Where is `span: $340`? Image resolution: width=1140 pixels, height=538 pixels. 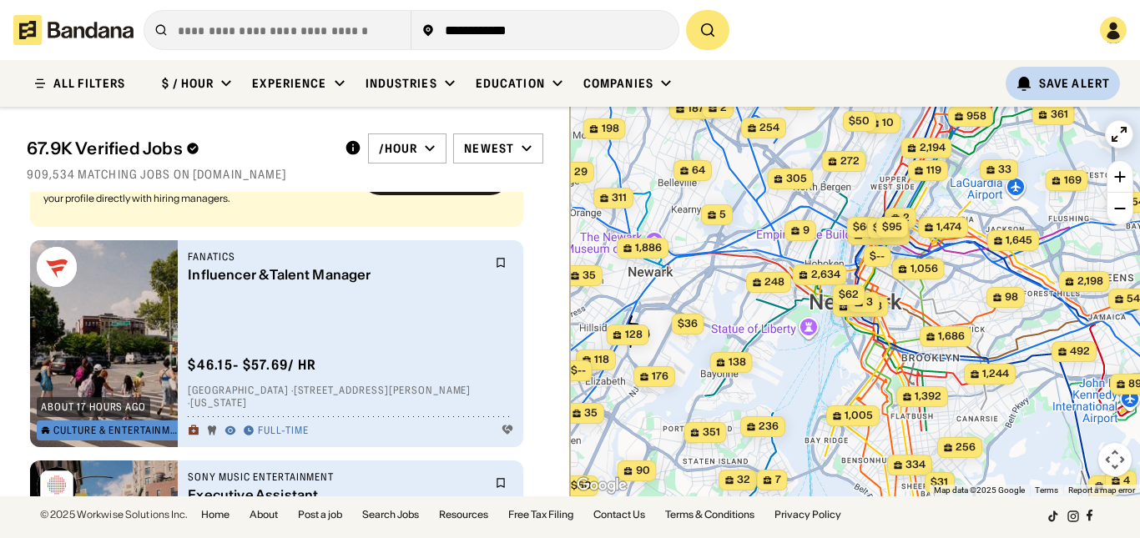 span: $340 is located at coordinates (886, 227).